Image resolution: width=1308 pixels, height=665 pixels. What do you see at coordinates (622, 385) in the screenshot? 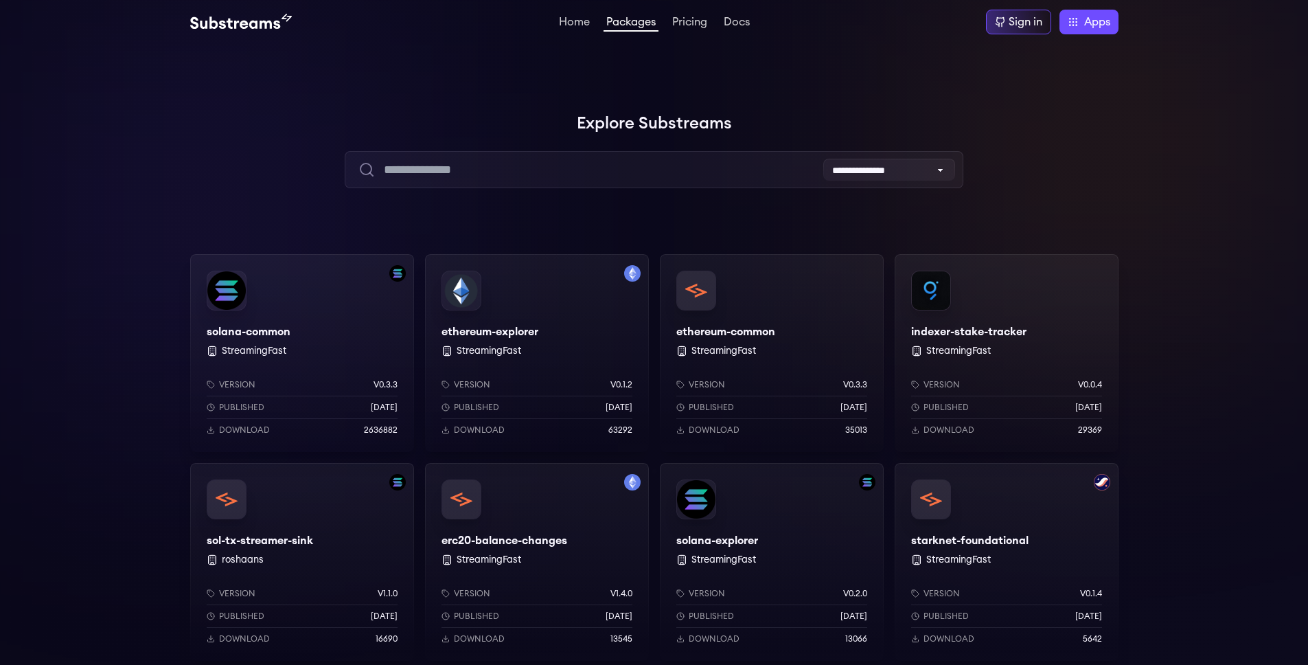
I see `p: v0.1.2` at bounding box center [622, 385].